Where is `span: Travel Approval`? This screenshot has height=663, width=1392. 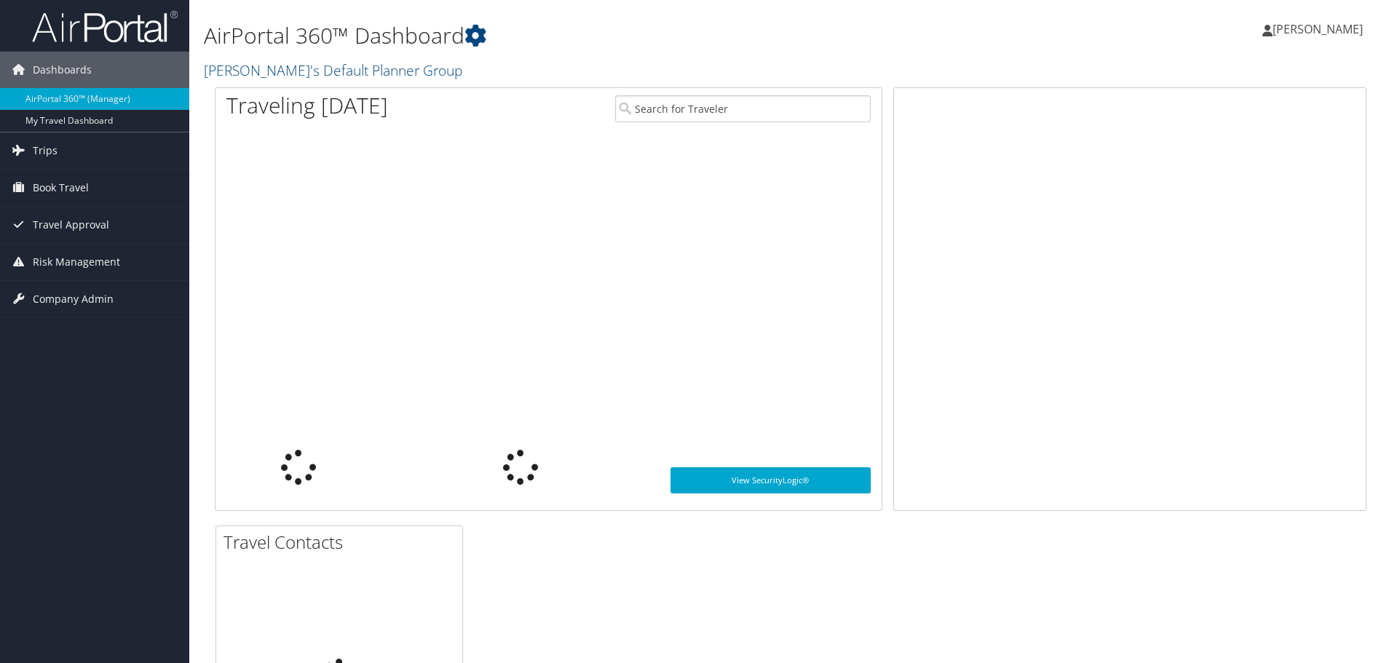 span: Travel Approval is located at coordinates (71, 225).